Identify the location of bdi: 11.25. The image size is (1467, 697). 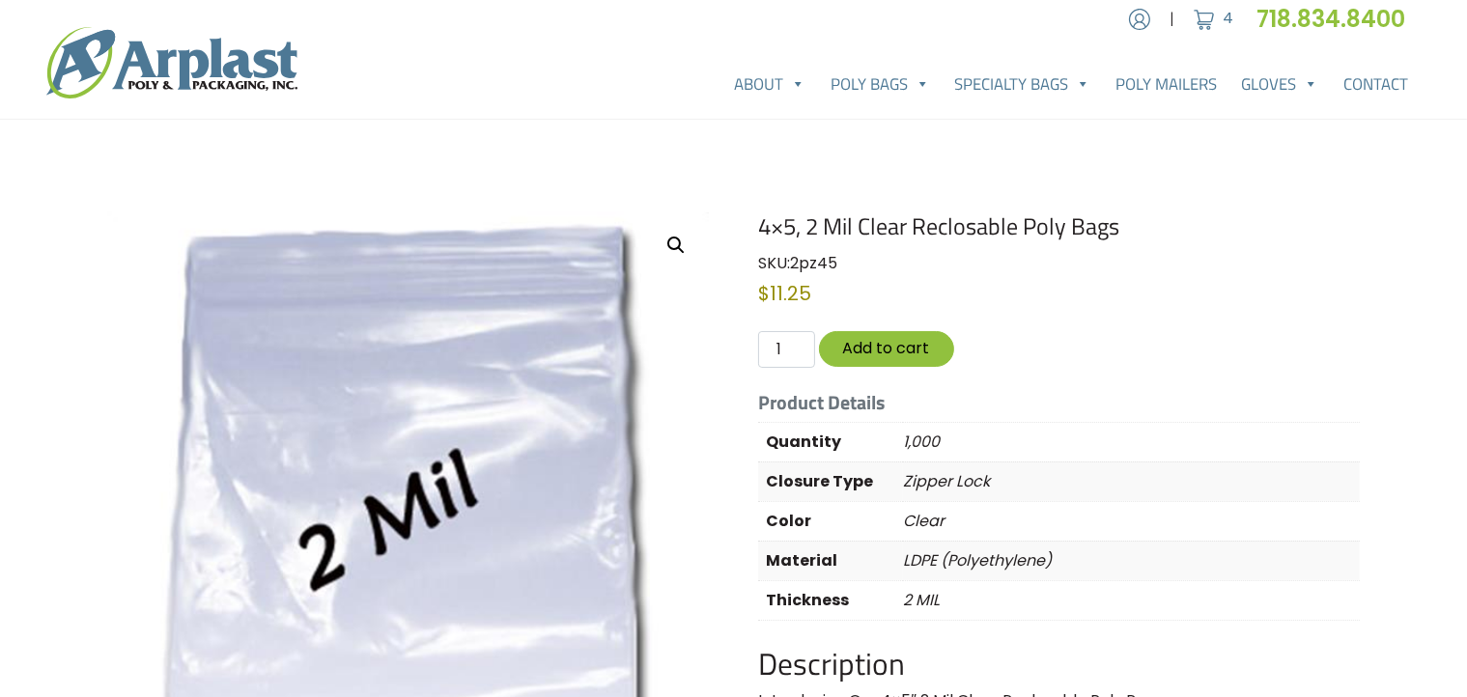
(784, 294).